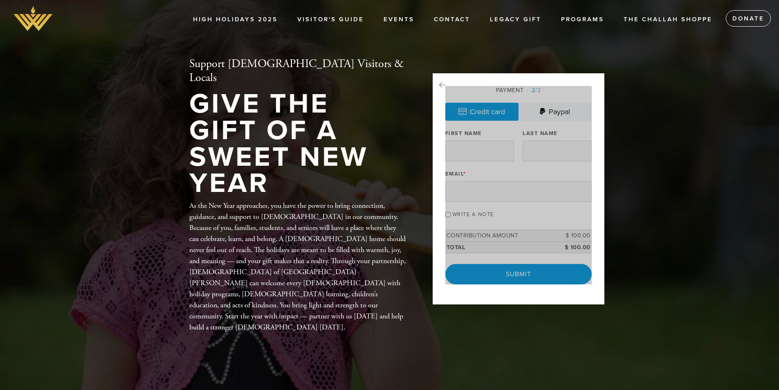 This screenshot has width=779, height=390. I want to click on div: As the New Year approaches, you have the power to bring connection, guidance, and support to [DEM..., so click(298, 266).